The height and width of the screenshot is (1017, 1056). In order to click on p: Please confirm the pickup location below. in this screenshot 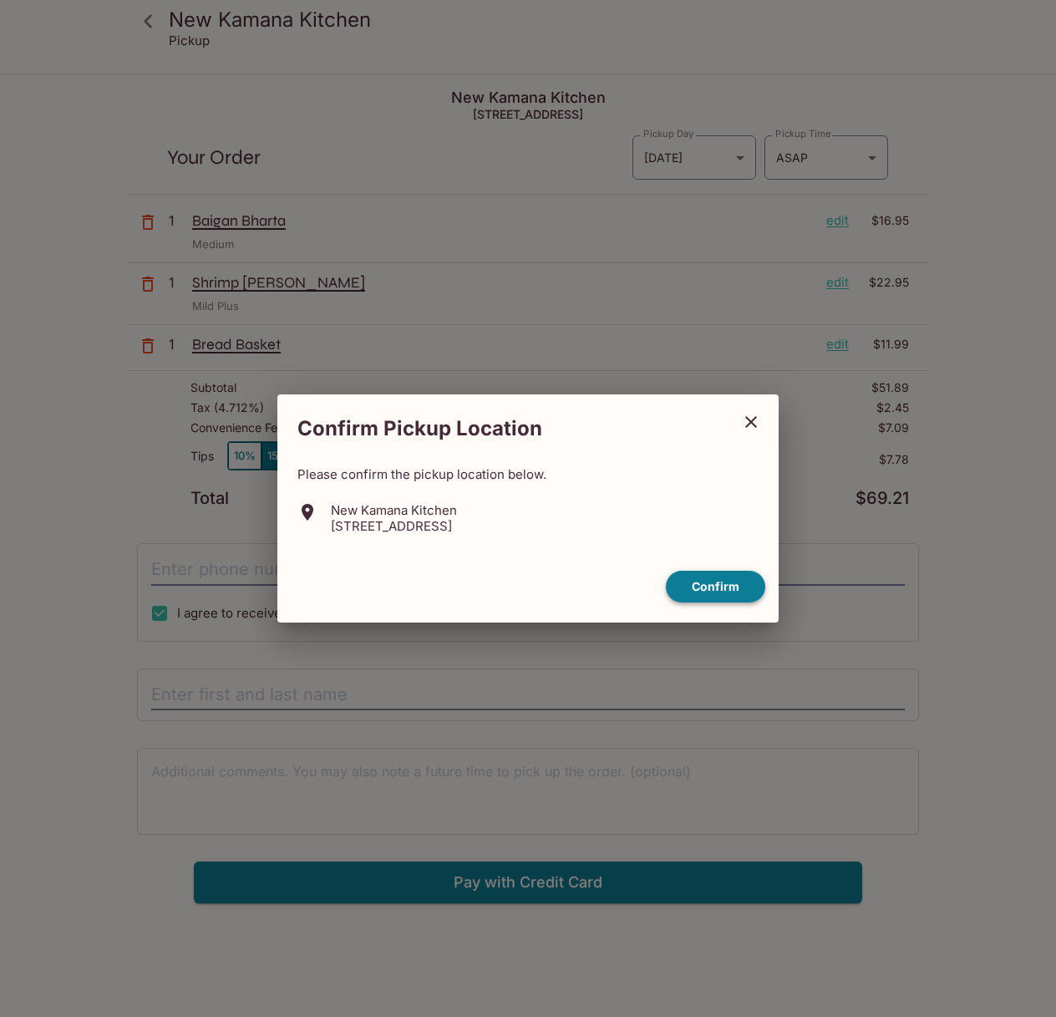, I will do `click(528, 474)`.